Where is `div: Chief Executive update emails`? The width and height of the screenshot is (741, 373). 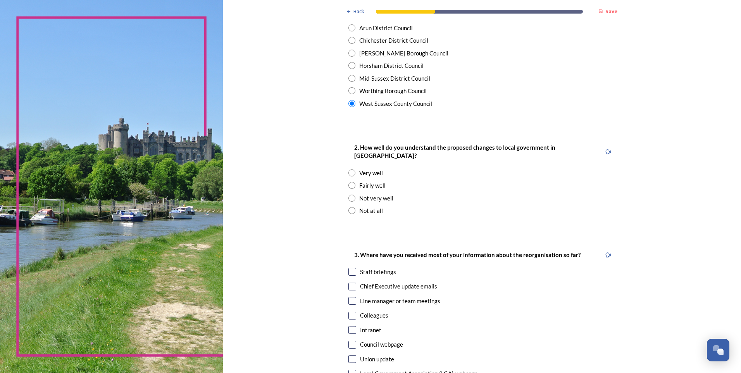
div: Chief Executive update emails is located at coordinates (398, 286).